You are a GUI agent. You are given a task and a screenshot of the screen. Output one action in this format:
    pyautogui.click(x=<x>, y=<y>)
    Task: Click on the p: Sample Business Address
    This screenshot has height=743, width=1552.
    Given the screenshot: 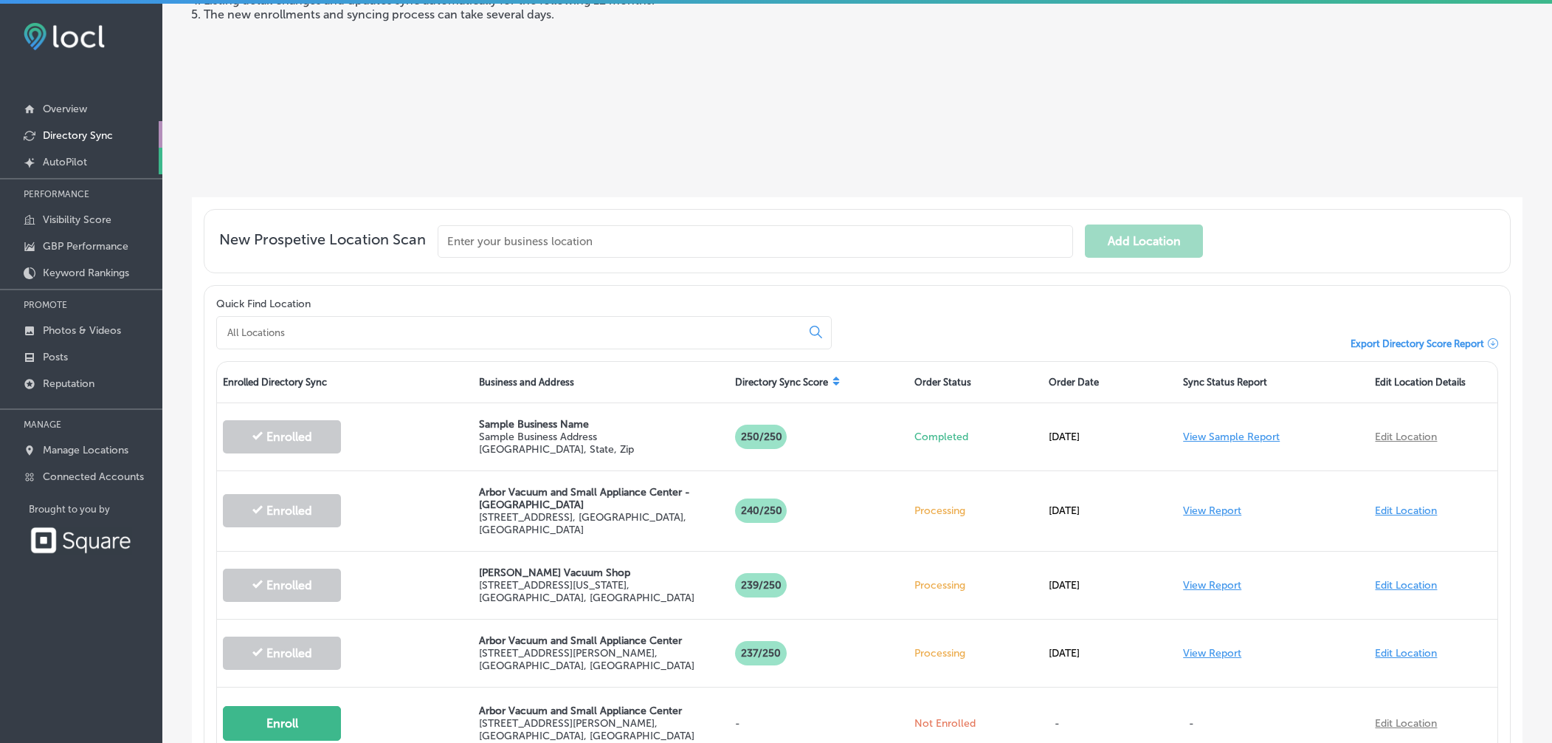 What is the action you would take?
    pyautogui.click(x=601, y=436)
    